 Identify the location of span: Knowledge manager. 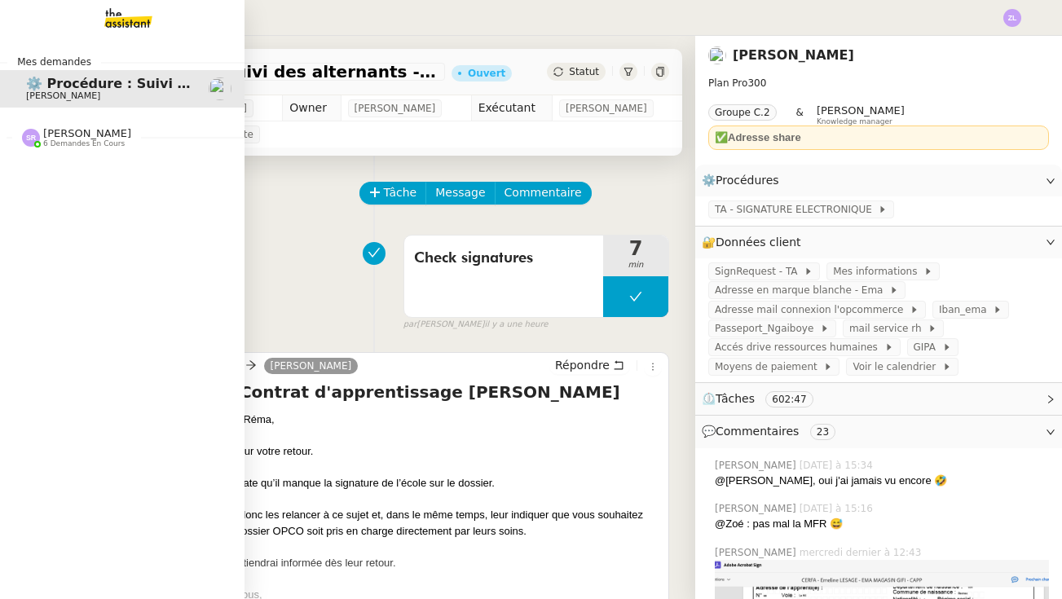
(854, 121).